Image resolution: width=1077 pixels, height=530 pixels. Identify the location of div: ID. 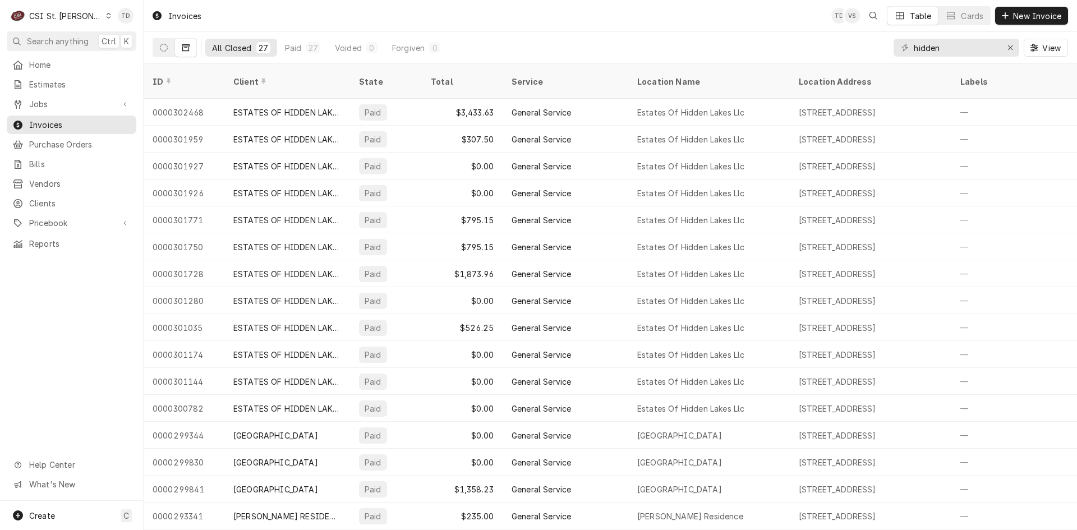
(183, 81).